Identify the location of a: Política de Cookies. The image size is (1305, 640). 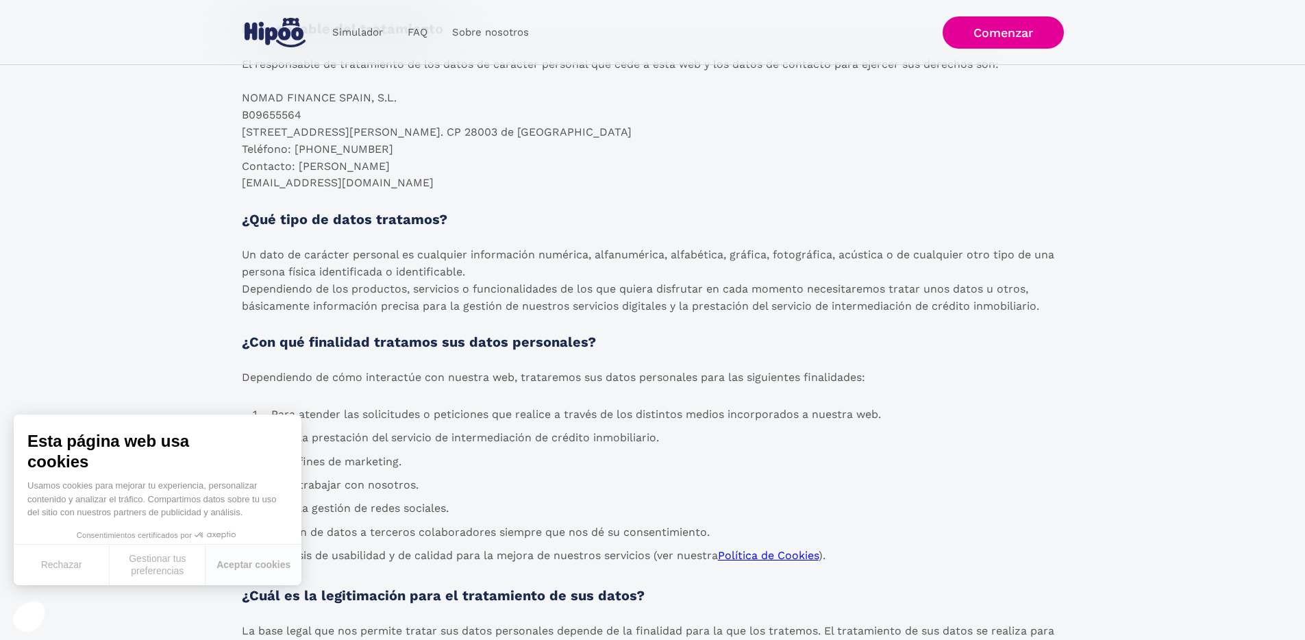
(768, 555).